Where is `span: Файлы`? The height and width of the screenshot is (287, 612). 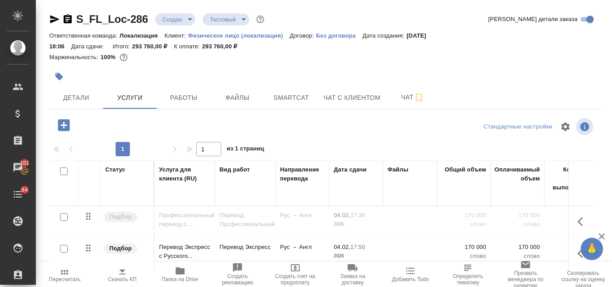 span: Файлы is located at coordinates (238, 98).